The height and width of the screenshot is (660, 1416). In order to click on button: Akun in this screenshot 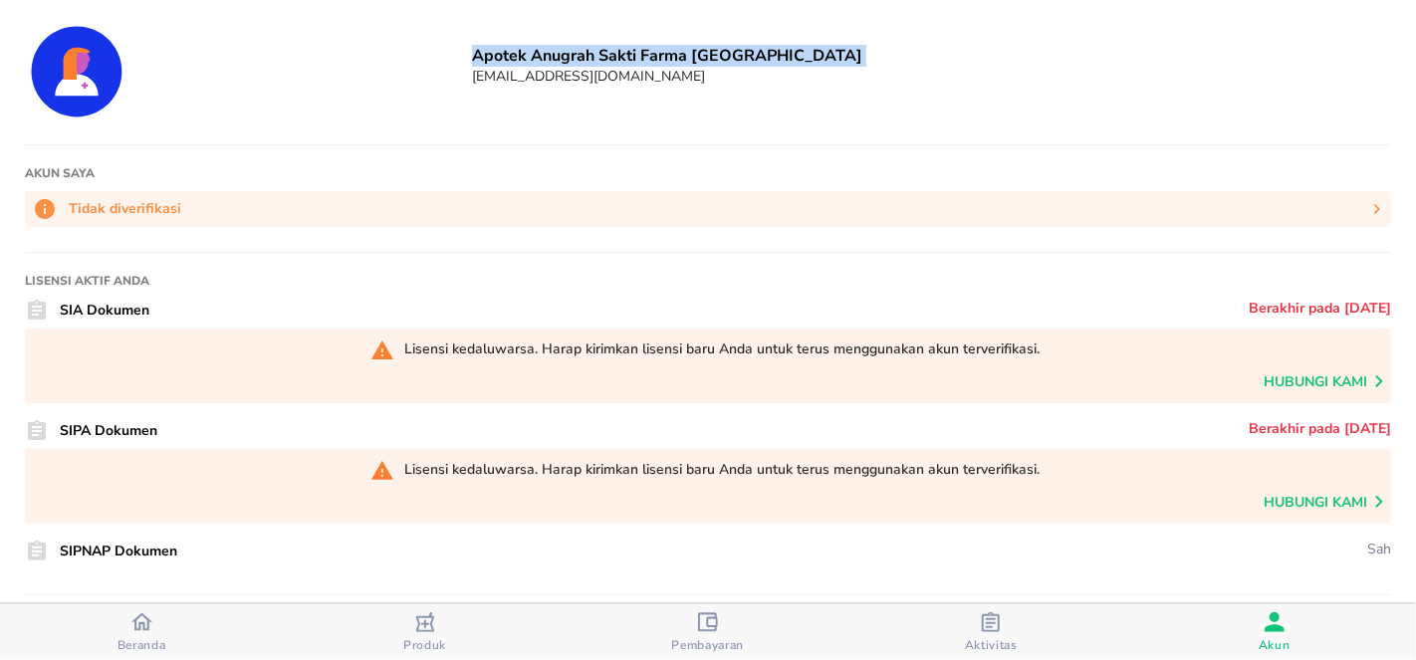, I will do `click(1274, 632)`.